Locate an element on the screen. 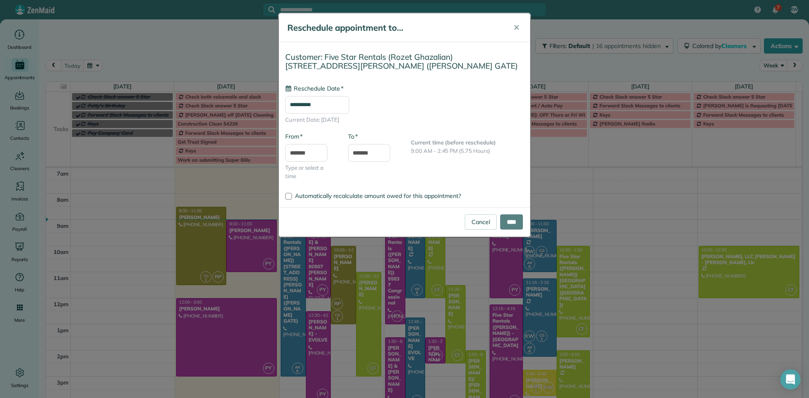  p: 9:00 AM - 2:45 PM (5.75 Hours) is located at coordinates (468, 151).